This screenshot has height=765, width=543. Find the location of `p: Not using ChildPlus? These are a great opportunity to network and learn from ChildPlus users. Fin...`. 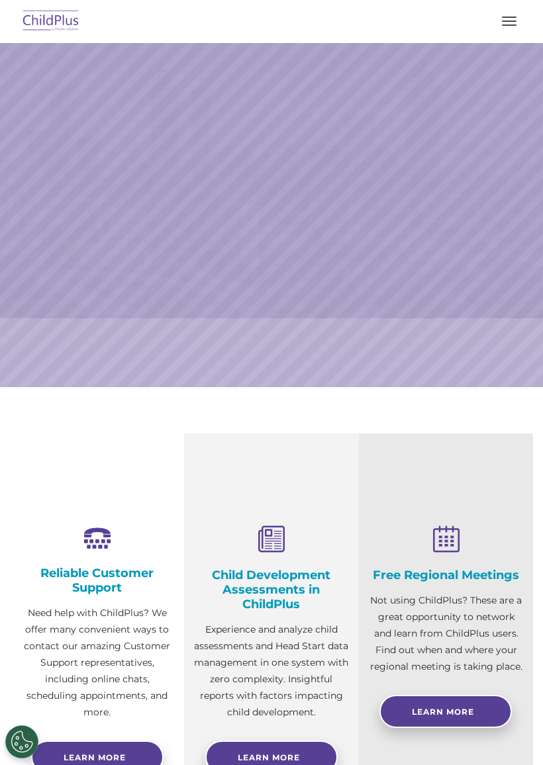

p: Not using ChildPlus? These are a great opportunity to network and learn from ChildPlus users. Fin... is located at coordinates (445, 633).